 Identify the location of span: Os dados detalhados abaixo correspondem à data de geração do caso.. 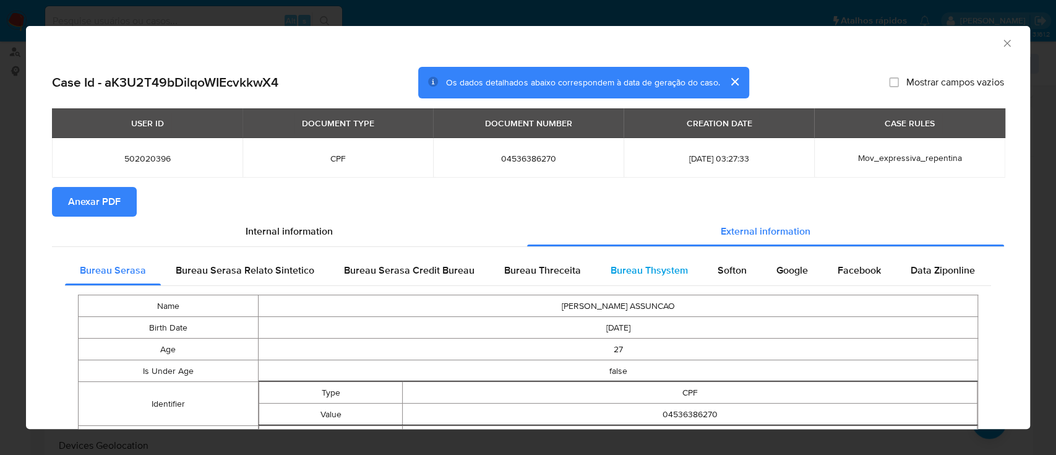
(583, 82).